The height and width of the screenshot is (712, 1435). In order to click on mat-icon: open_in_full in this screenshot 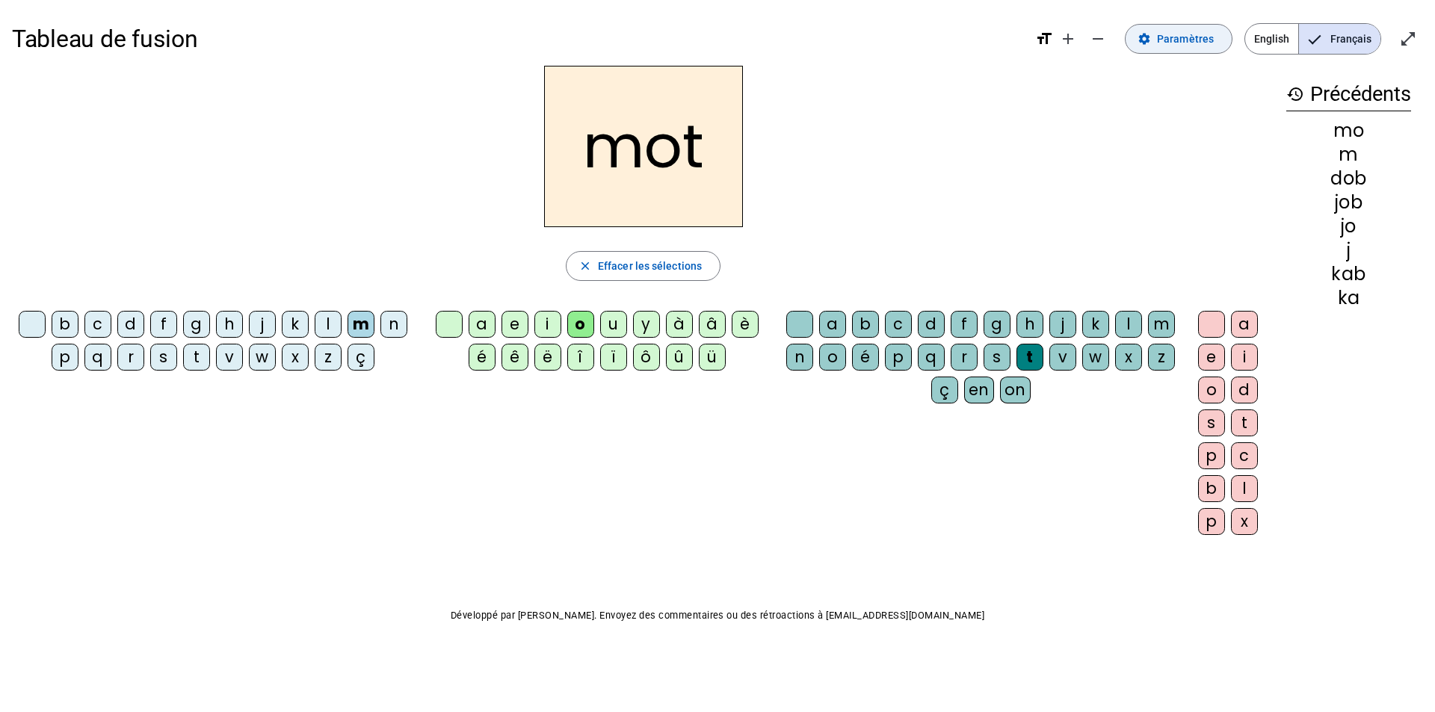, I will do `click(1408, 39)`.